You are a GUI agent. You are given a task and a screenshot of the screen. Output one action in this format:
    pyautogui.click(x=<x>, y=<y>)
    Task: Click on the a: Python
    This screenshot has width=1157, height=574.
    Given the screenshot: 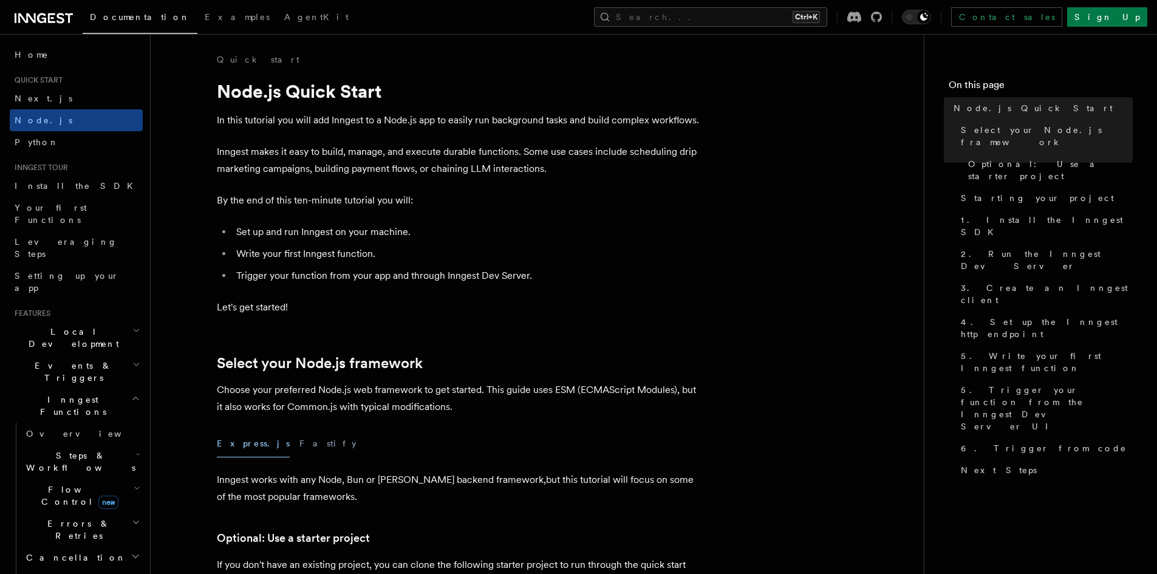 What is the action you would take?
    pyautogui.click(x=76, y=142)
    